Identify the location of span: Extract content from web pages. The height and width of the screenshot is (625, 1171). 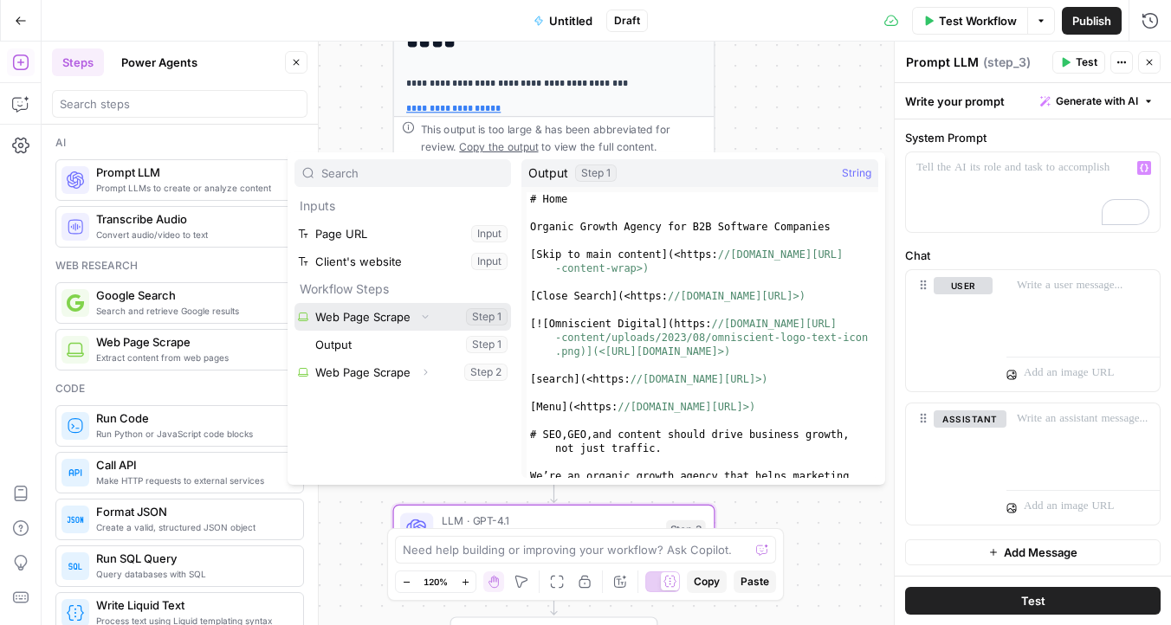
(192, 358).